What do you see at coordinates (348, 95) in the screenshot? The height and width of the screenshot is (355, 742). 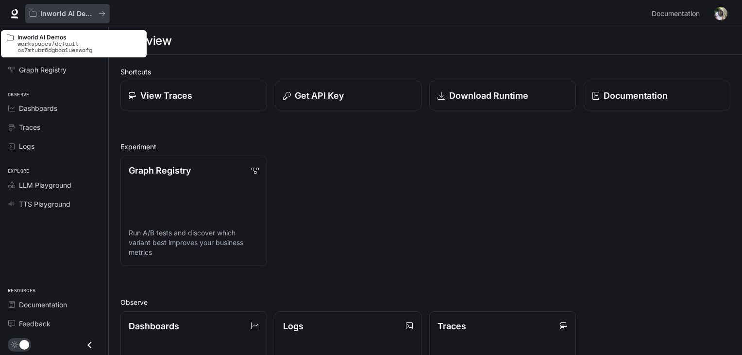 I see `button: Get API Key` at bounding box center [348, 95].